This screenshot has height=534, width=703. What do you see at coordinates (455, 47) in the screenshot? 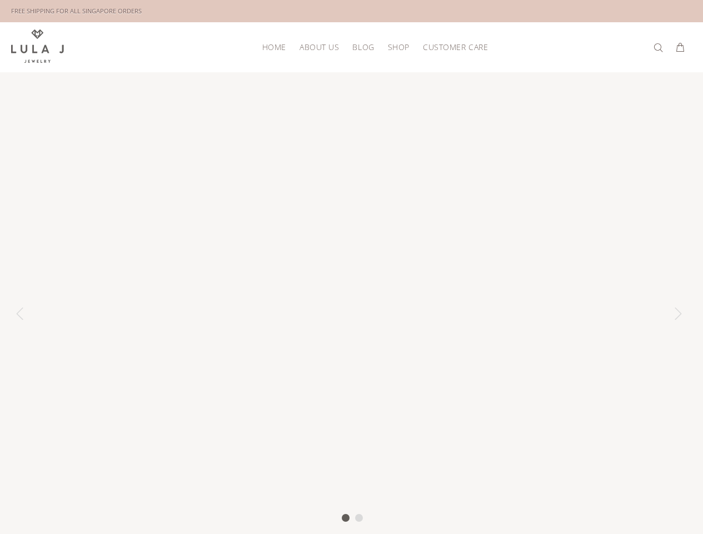
I see `span: Customer Care` at bounding box center [455, 47].